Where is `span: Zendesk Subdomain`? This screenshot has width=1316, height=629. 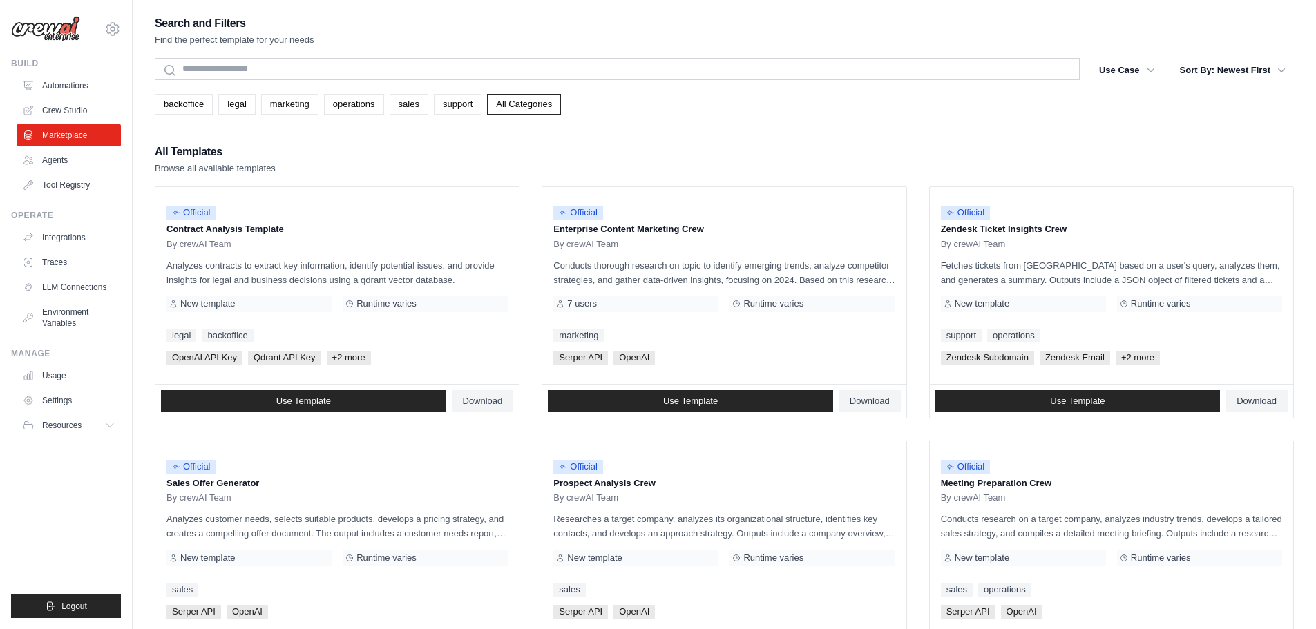
span: Zendesk Subdomain is located at coordinates (987, 358).